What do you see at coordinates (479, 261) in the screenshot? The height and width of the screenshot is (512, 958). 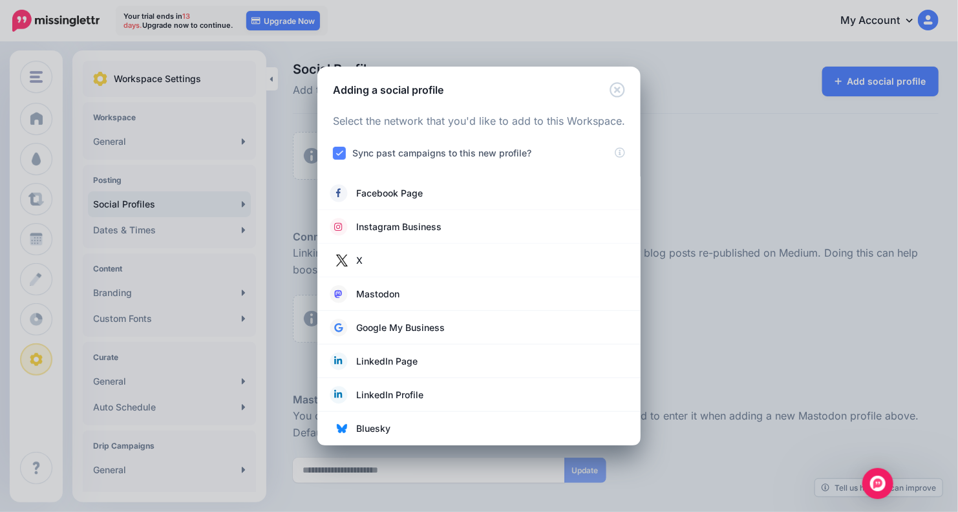 I see `a: X` at bounding box center [479, 261].